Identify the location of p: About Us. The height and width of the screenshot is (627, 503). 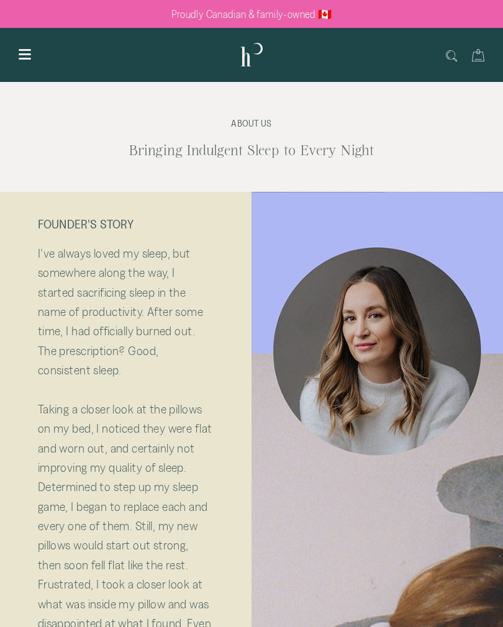
(251, 123).